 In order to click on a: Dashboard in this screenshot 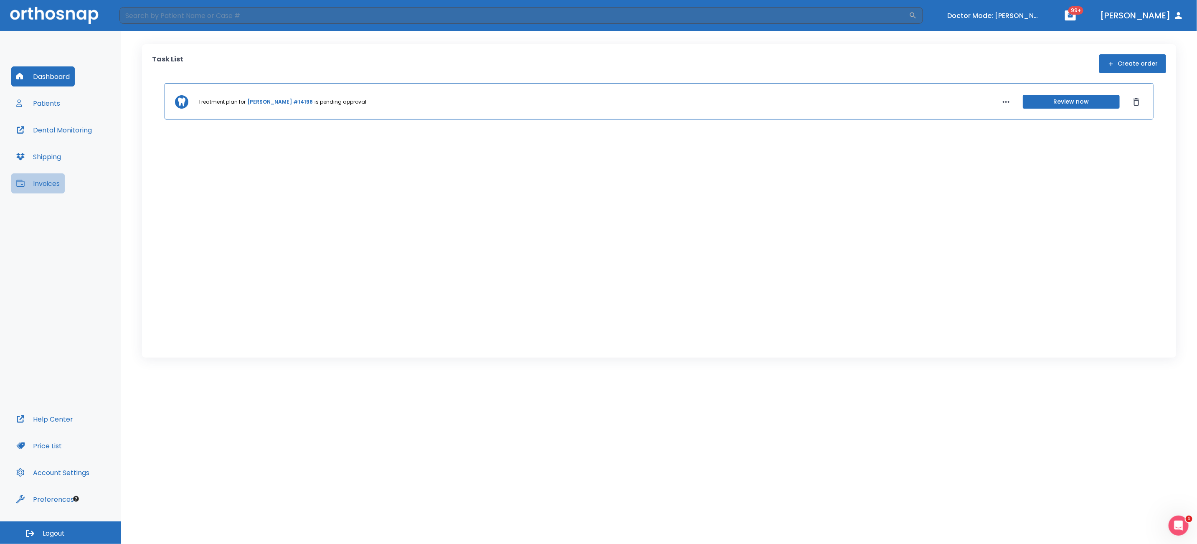, I will do `click(43, 76)`.